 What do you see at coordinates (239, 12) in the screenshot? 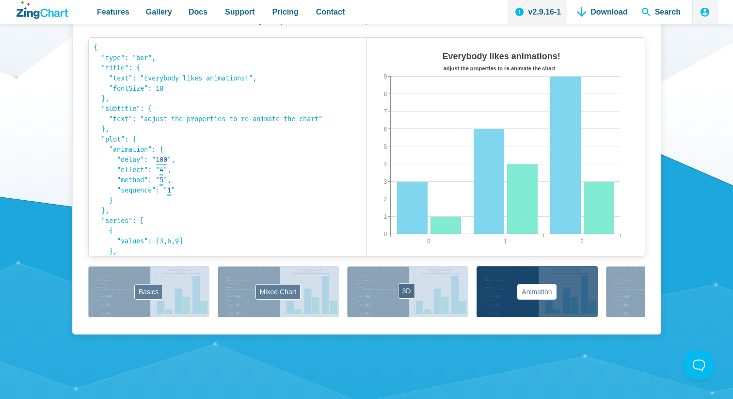
I see `span: Support` at bounding box center [239, 12].